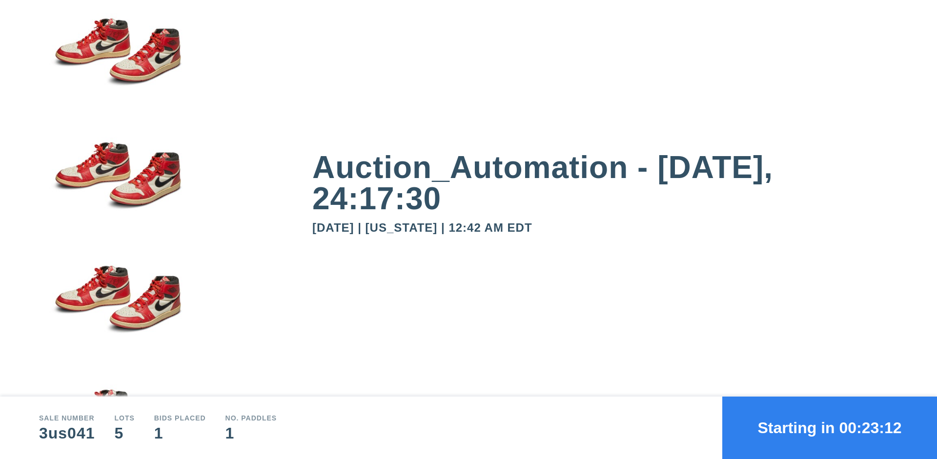 The width and height of the screenshot is (937, 459). What do you see at coordinates (180, 418) in the screenshot?
I see `div: Bids Placed` at bounding box center [180, 418].